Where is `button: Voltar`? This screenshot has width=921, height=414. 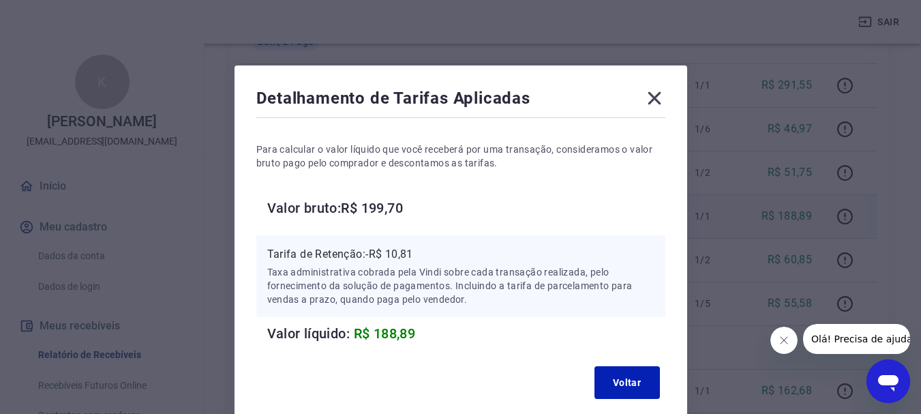 button: Voltar is located at coordinates (627, 383).